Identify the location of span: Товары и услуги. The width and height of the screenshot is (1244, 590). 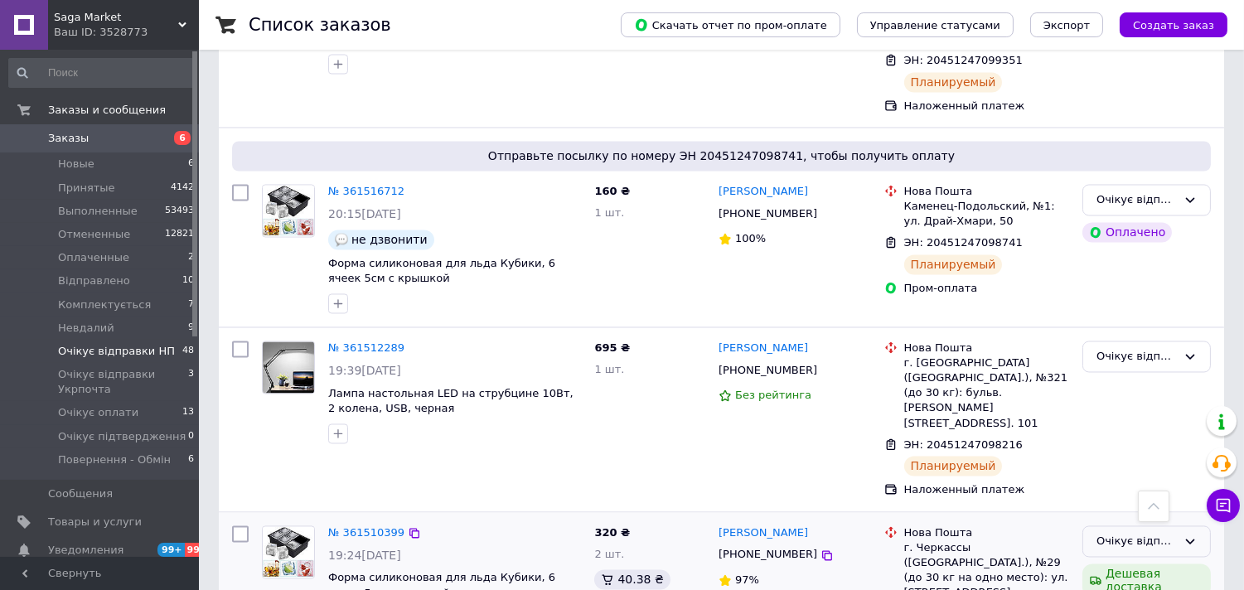
(95, 522).